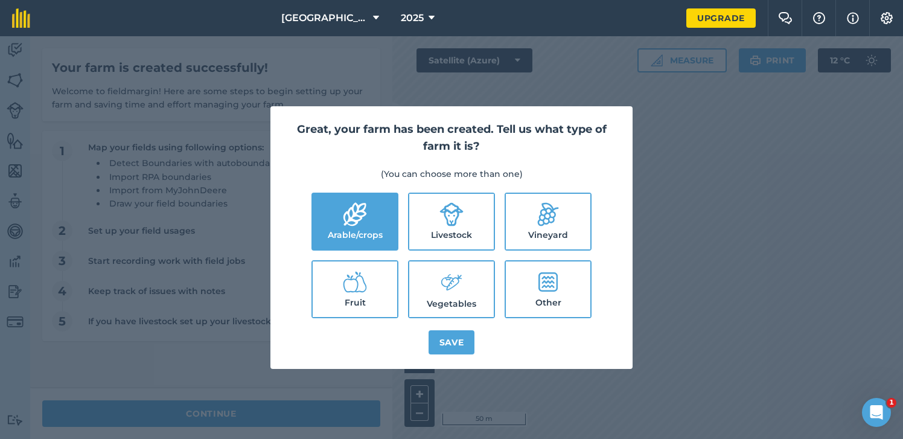 The width and height of the screenshot is (903, 439). What do you see at coordinates (412, 18) in the screenshot?
I see `span: 2025` at bounding box center [412, 18].